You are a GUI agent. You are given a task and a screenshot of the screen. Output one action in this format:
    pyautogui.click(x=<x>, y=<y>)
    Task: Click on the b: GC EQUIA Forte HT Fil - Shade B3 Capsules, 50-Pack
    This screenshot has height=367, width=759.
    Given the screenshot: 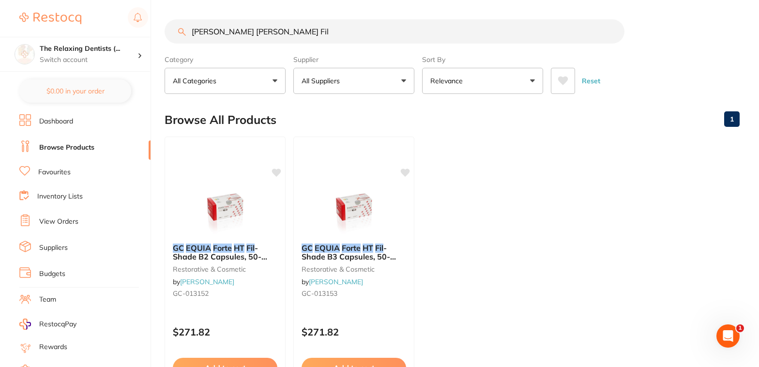 What is the action you would take?
    pyautogui.click(x=354, y=252)
    